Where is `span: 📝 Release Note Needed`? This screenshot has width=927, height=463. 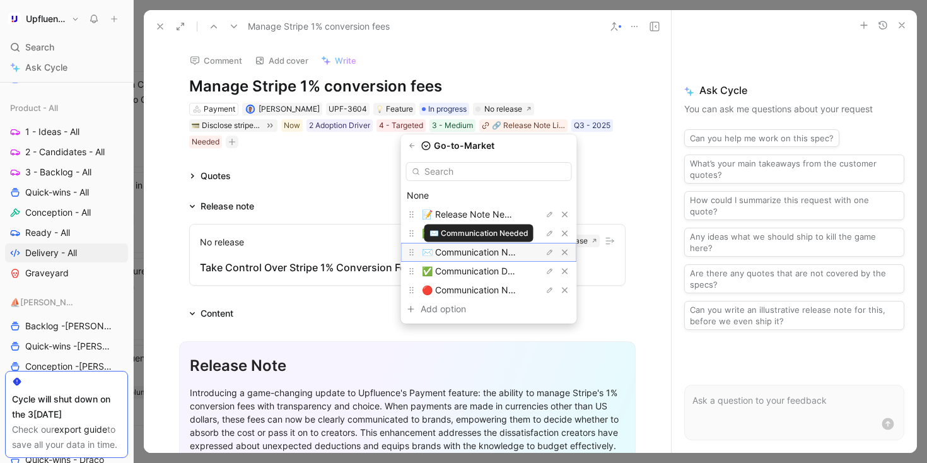
span: 📝 Release Note Needed is located at coordinates (473, 214).